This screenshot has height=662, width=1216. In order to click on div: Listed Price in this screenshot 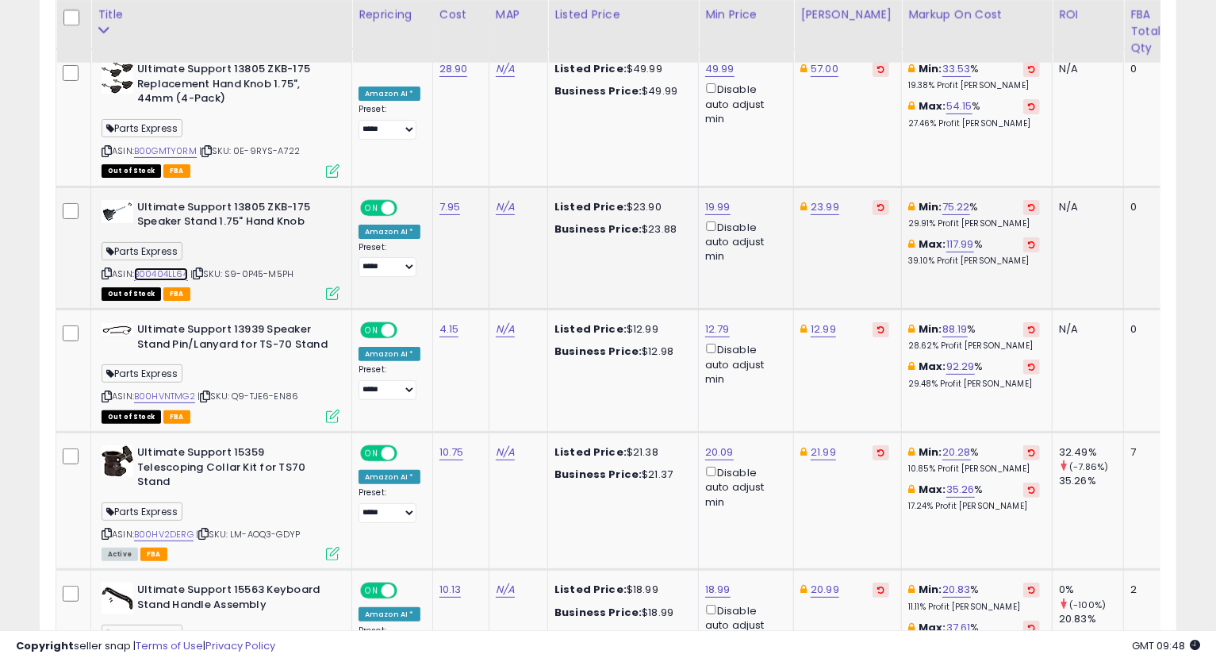, I will do `click(623, 14)`.